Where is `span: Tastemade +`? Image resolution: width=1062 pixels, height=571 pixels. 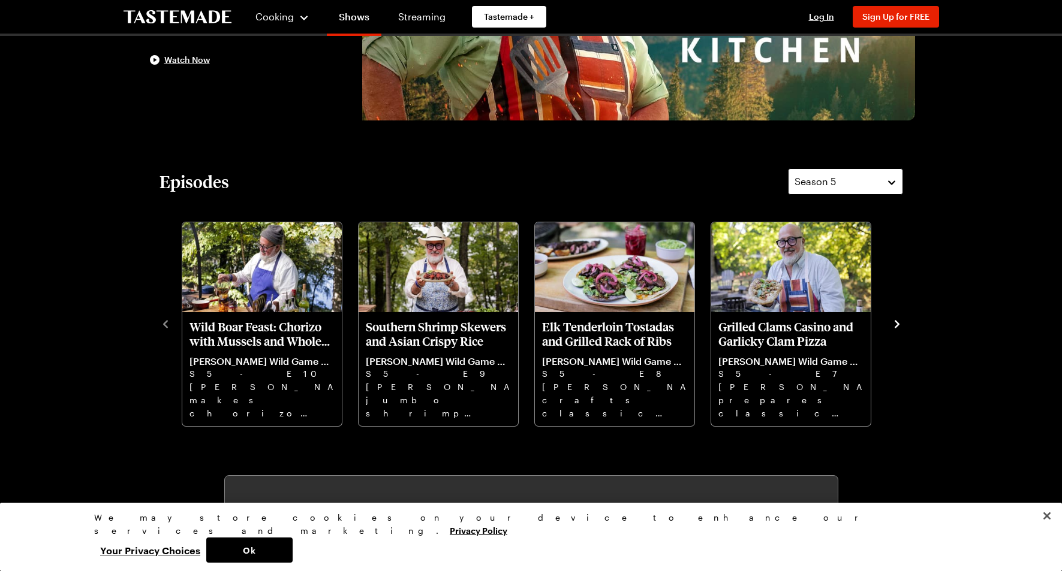
span: Tastemade + is located at coordinates (509, 17).